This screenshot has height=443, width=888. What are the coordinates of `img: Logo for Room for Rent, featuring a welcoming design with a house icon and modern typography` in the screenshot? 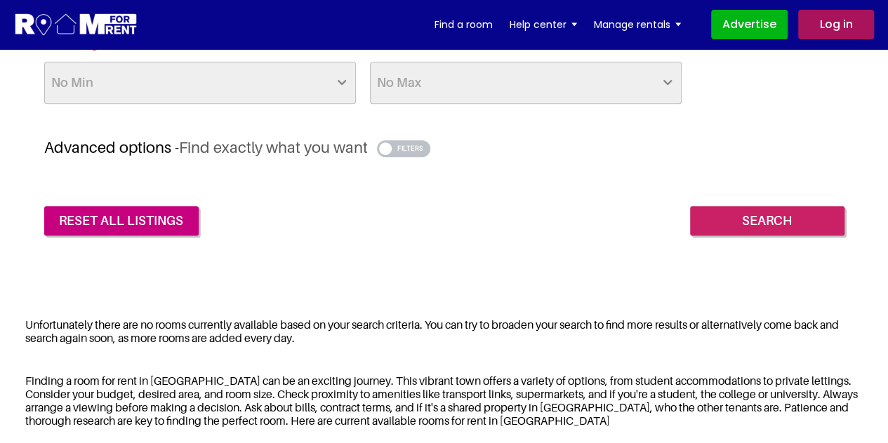 It's located at (76, 25).